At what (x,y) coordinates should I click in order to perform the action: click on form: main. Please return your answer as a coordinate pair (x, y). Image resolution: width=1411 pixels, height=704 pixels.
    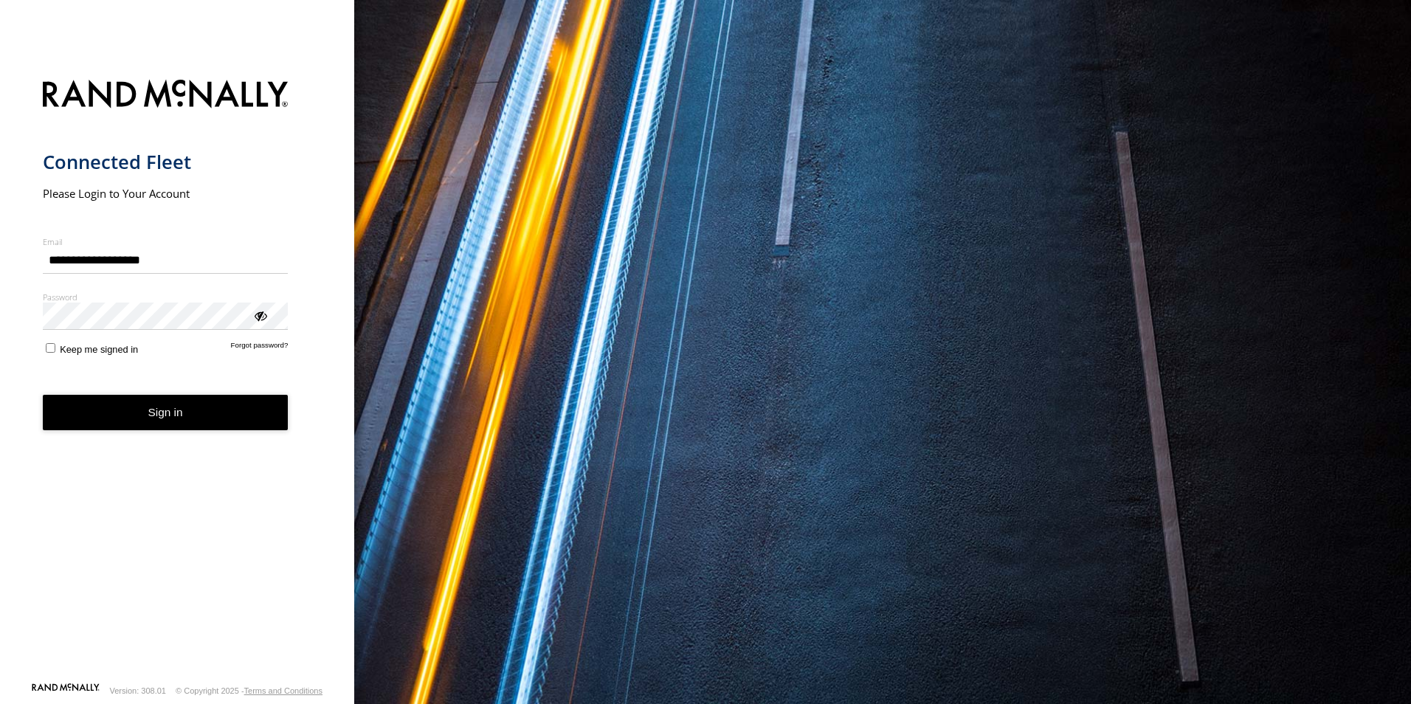
    Looking at the image, I should click on (177, 376).